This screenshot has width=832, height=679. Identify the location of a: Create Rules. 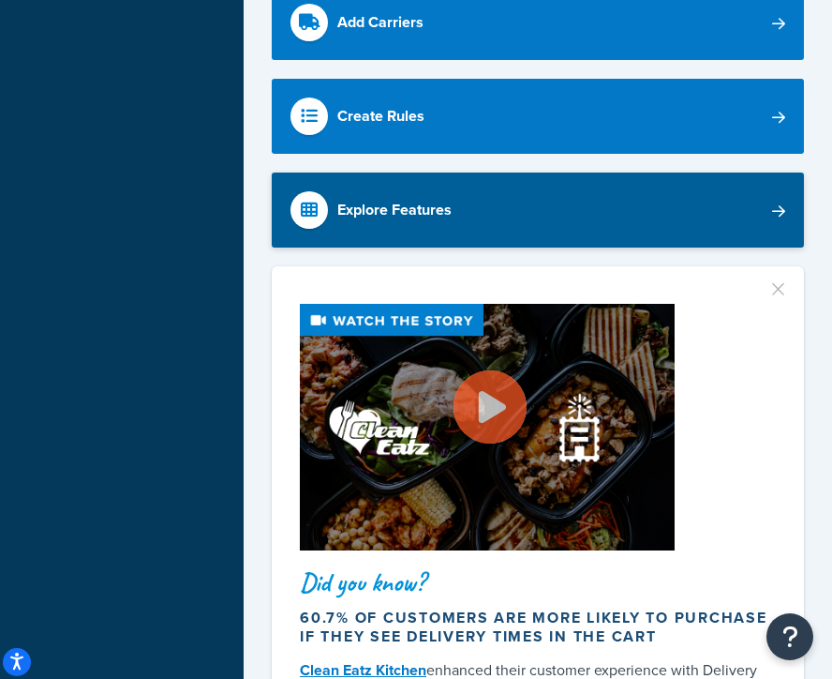
(538, 116).